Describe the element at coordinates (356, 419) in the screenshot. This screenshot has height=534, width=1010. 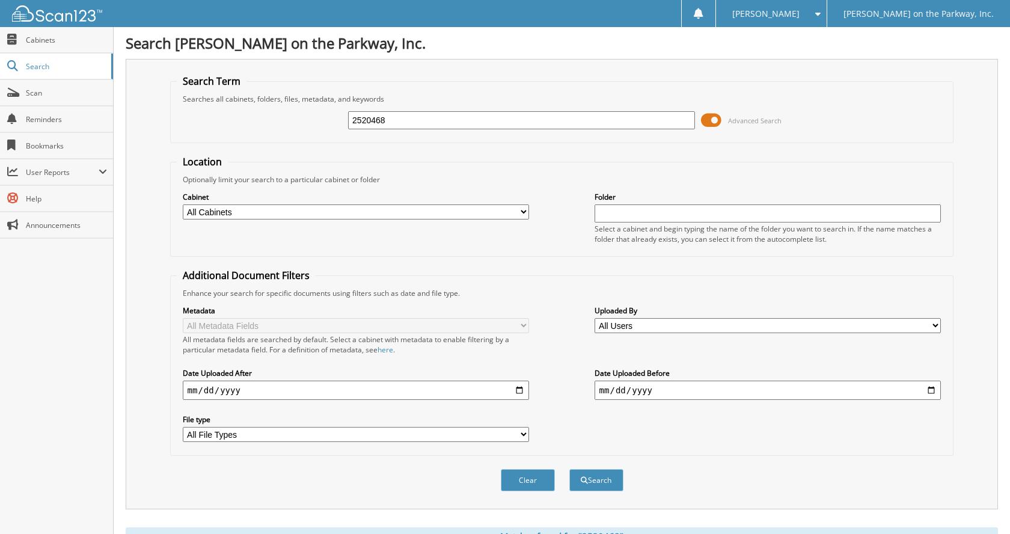
I see `label: File type` at that location.